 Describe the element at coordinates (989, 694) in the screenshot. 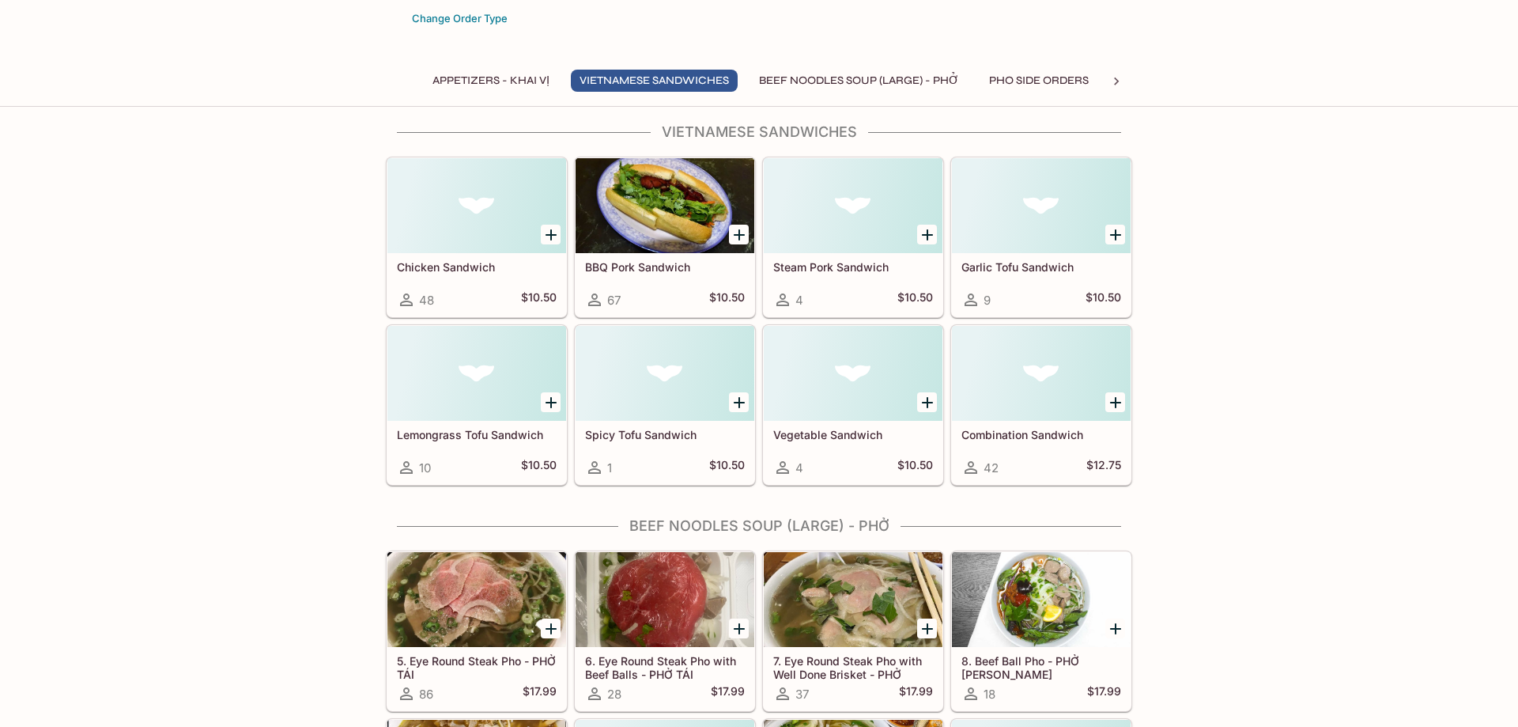

I see `span: 18` at that location.